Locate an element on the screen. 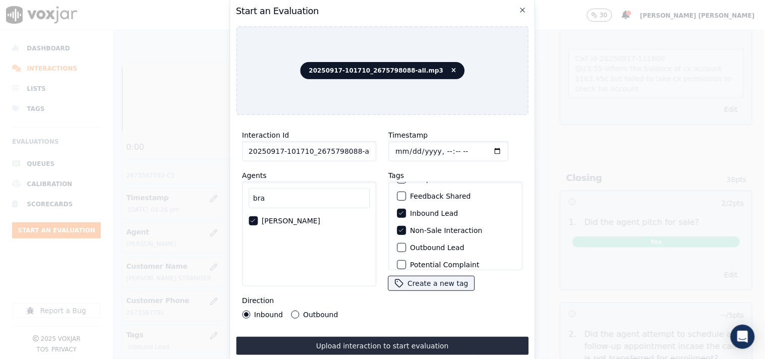  label: Tags is located at coordinates (396, 175).